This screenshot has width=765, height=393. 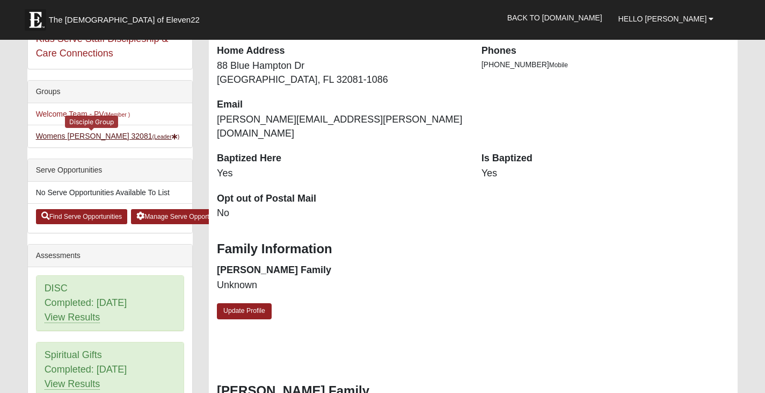 What do you see at coordinates (110, 192) in the screenshot?
I see `li: No Serve Opportunities Available To List` at bounding box center [110, 192].